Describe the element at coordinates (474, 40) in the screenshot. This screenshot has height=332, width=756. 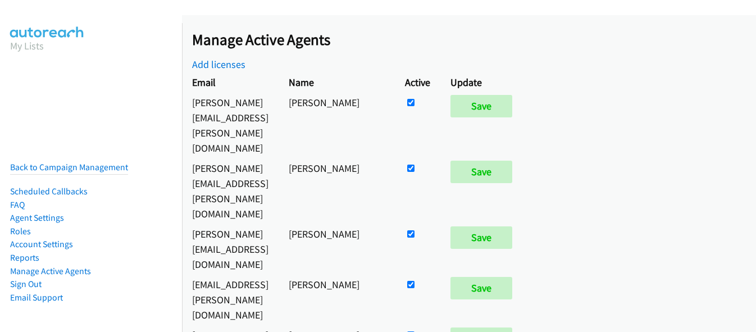
I see `h2: Manage Active Agents` at that location.